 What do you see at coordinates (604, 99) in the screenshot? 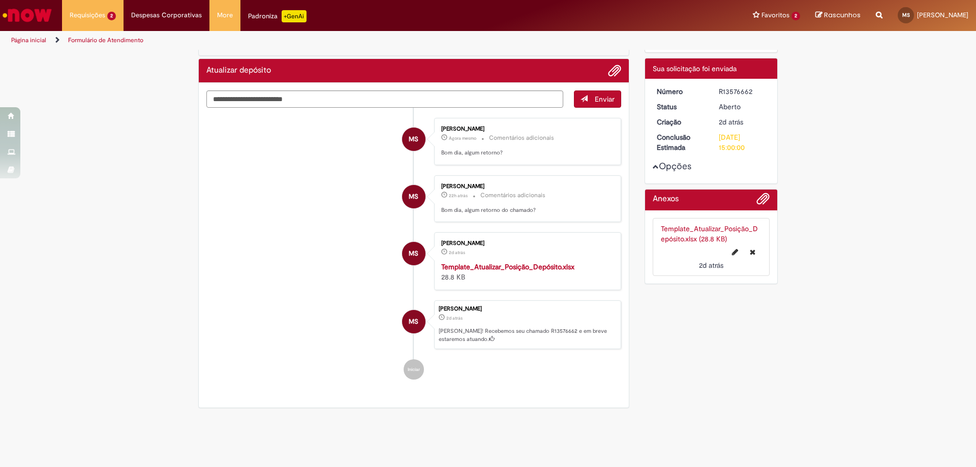
I see `span: Enviar` at bounding box center [604, 99].